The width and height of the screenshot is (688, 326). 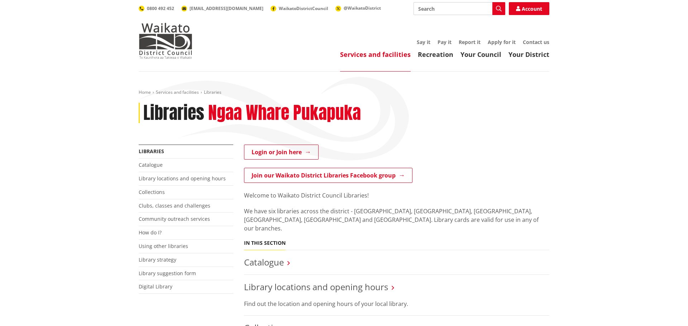 What do you see at coordinates (391, 224) in the screenshot?
I see `span: ibrary cards are valid for use in any of our branches.` at bounding box center [391, 224].